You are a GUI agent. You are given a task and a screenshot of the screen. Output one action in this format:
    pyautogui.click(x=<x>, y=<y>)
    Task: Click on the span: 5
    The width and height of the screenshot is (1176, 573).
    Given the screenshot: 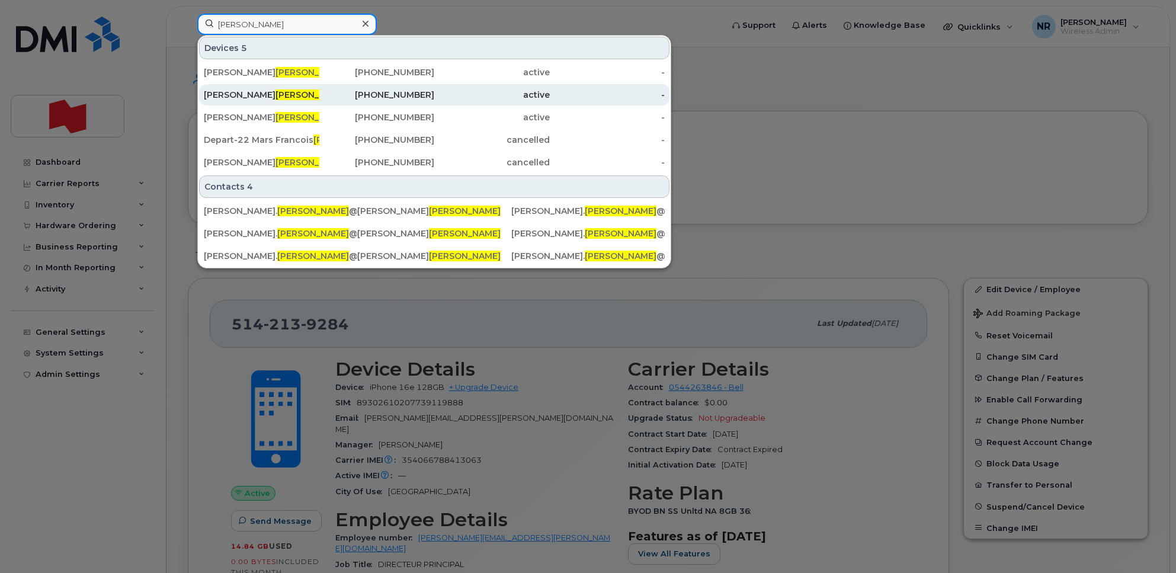 What is the action you would take?
    pyautogui.click(x=244, y=48)
    